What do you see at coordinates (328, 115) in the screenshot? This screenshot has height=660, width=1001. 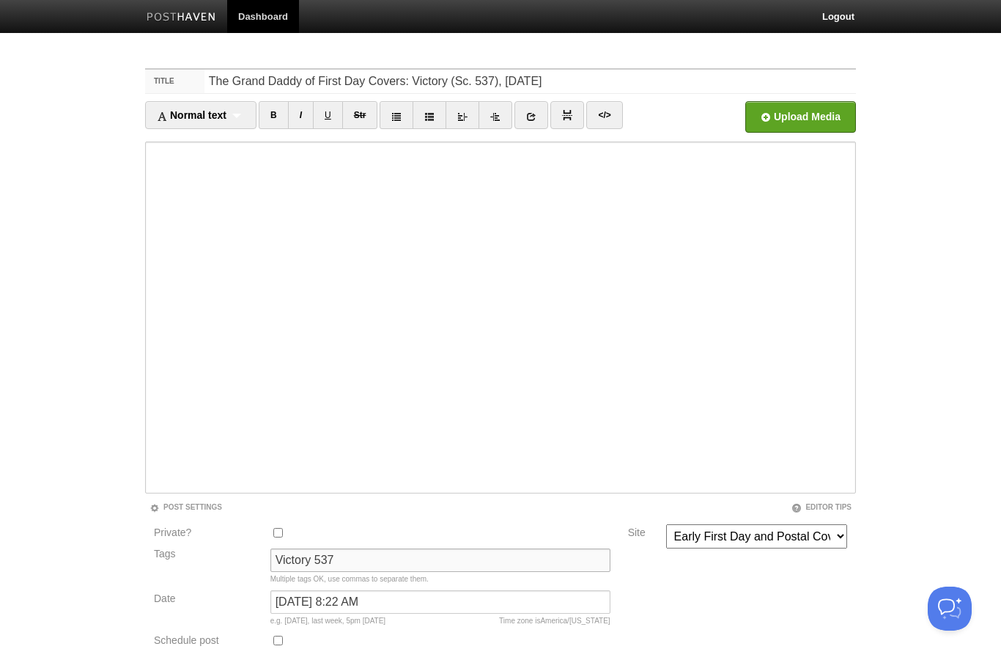 I see `a: U` at bounding box center [328, 115].